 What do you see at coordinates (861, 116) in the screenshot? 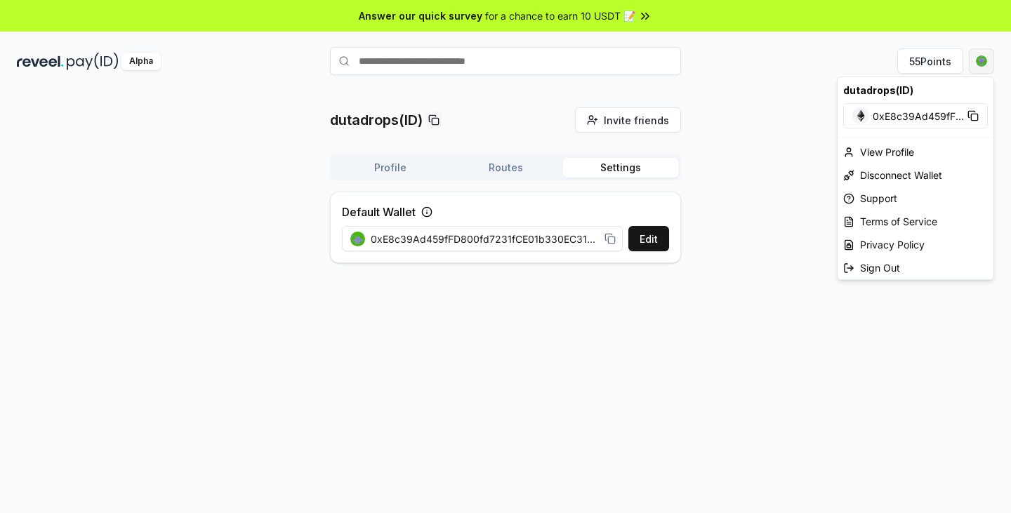
I see `img: Ethereum` at bounding box center [861, 116].